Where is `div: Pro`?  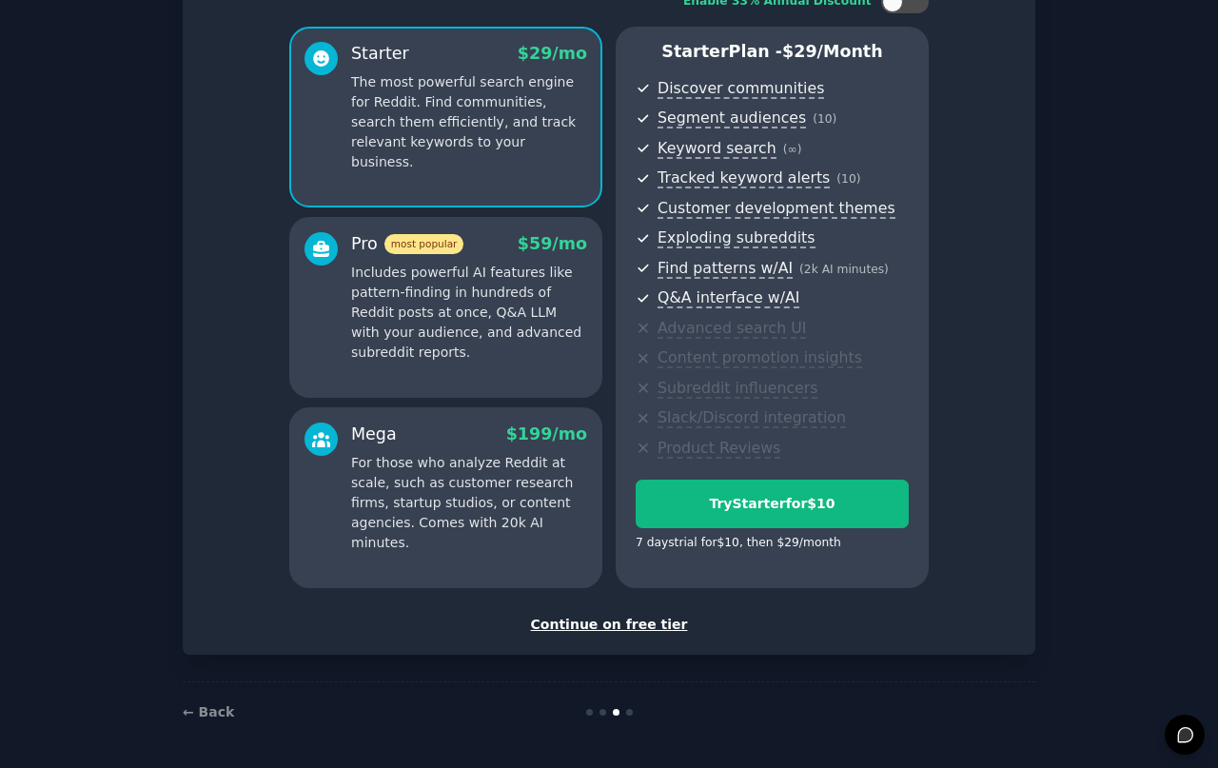
div: Pro is located at coordinates (407, 244).